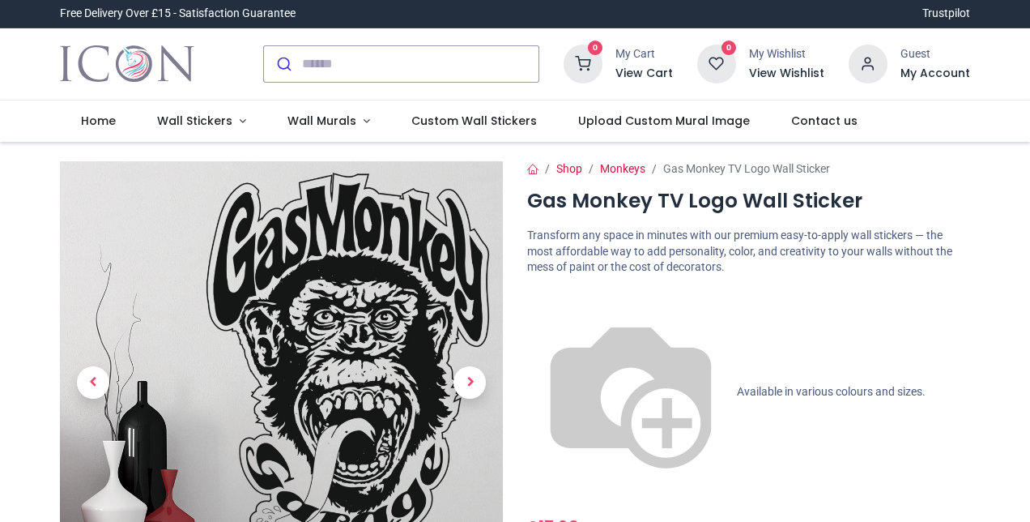 This screenshot has height=522, width=1030. What do you see at coordinates (644, 74) in the screenshot?
I see `h6: View Cart` at bounding box center [644, 74].